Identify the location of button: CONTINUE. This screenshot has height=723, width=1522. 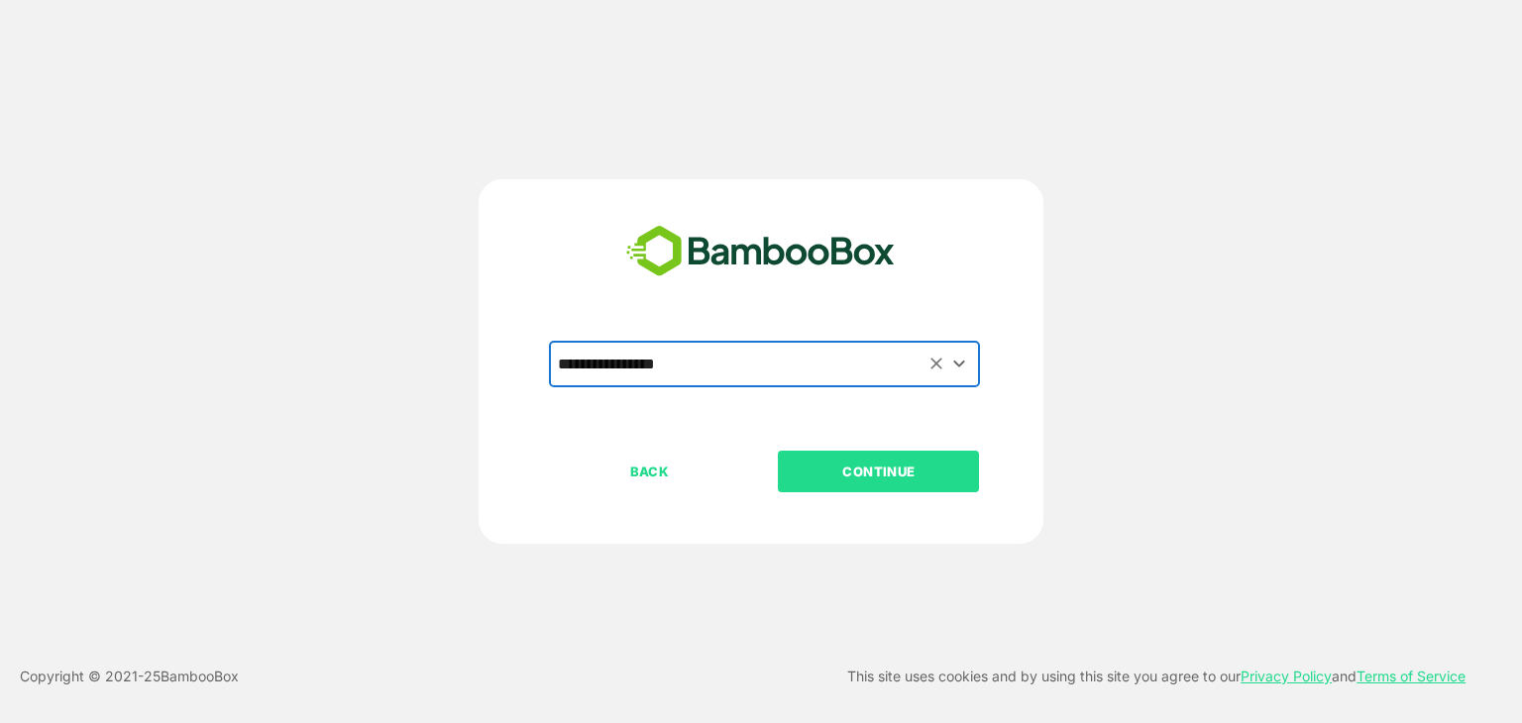
(878, 472).